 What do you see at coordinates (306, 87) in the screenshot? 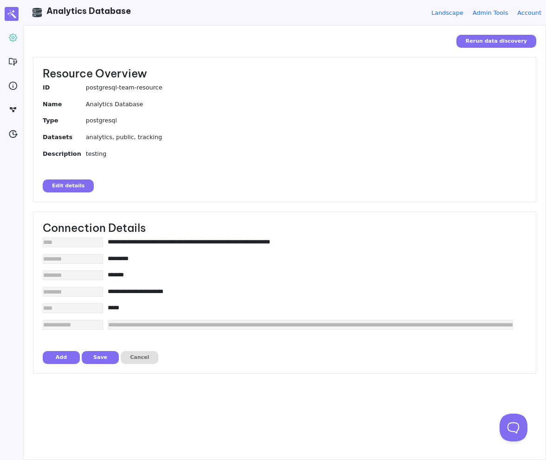
I see `dd: postgresql-team-resource` at bounding box center [306, 87].